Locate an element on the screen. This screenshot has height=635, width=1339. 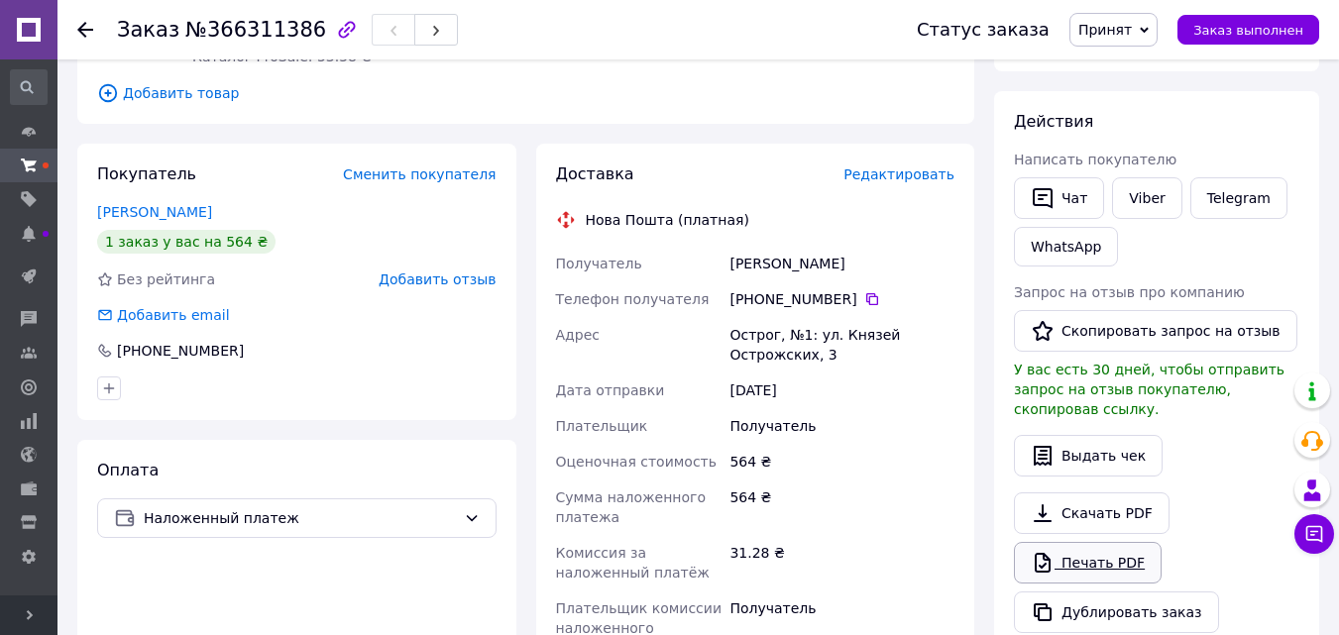
button: Заказ выполнен is located at coordinates (1248, 30).